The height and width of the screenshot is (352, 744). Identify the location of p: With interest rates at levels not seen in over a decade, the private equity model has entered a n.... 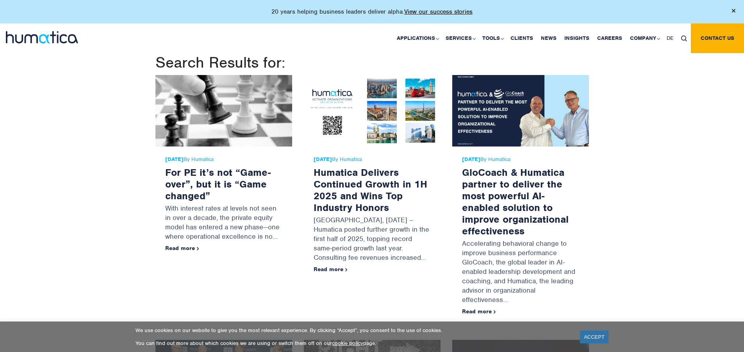
(224, 223).